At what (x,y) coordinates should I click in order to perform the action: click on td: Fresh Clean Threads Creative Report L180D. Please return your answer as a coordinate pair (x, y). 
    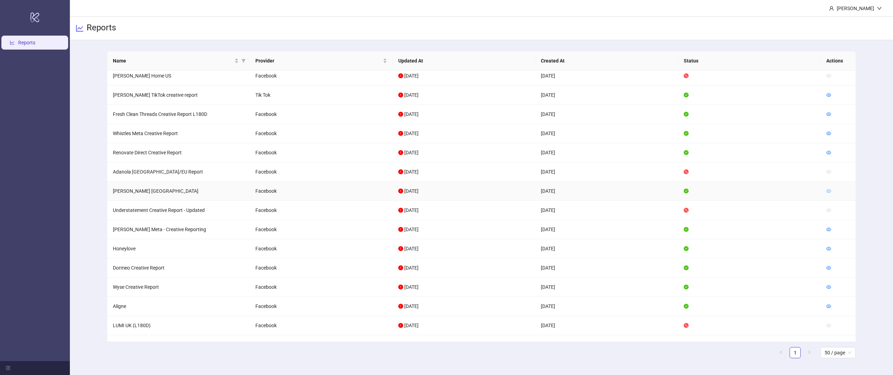
    Looking at the image, I should click on (179, 114).